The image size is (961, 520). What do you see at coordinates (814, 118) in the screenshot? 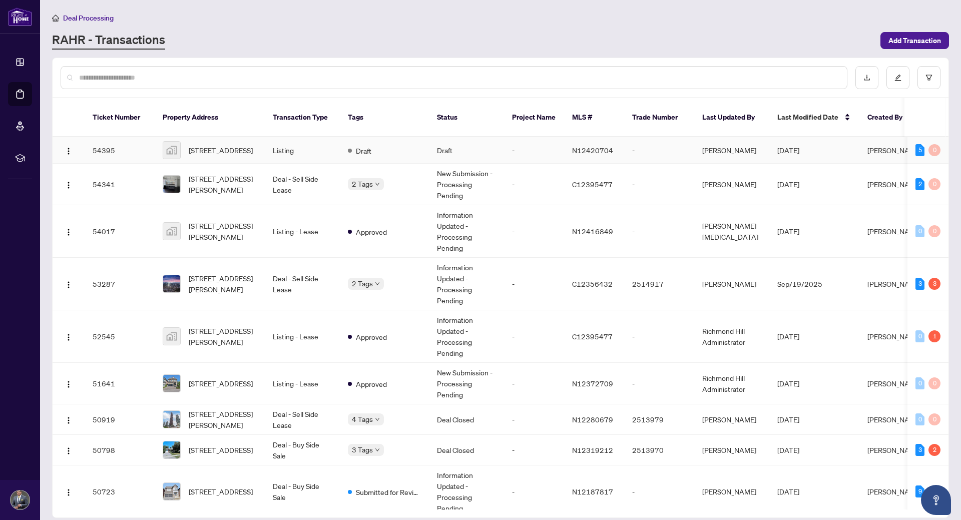
I see `th: Last Modified Date` at bounding box center [814, 118].